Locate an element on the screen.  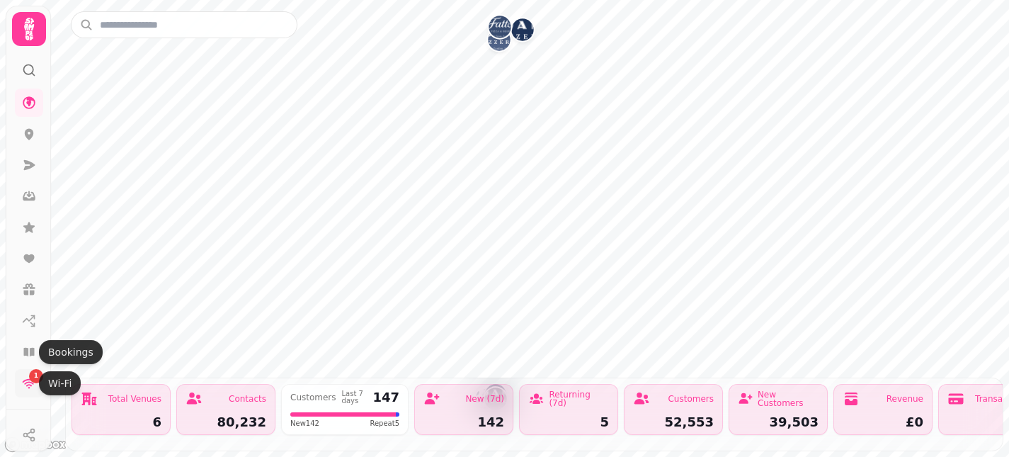
div: 80,232 is located at coordinates (226, 422).